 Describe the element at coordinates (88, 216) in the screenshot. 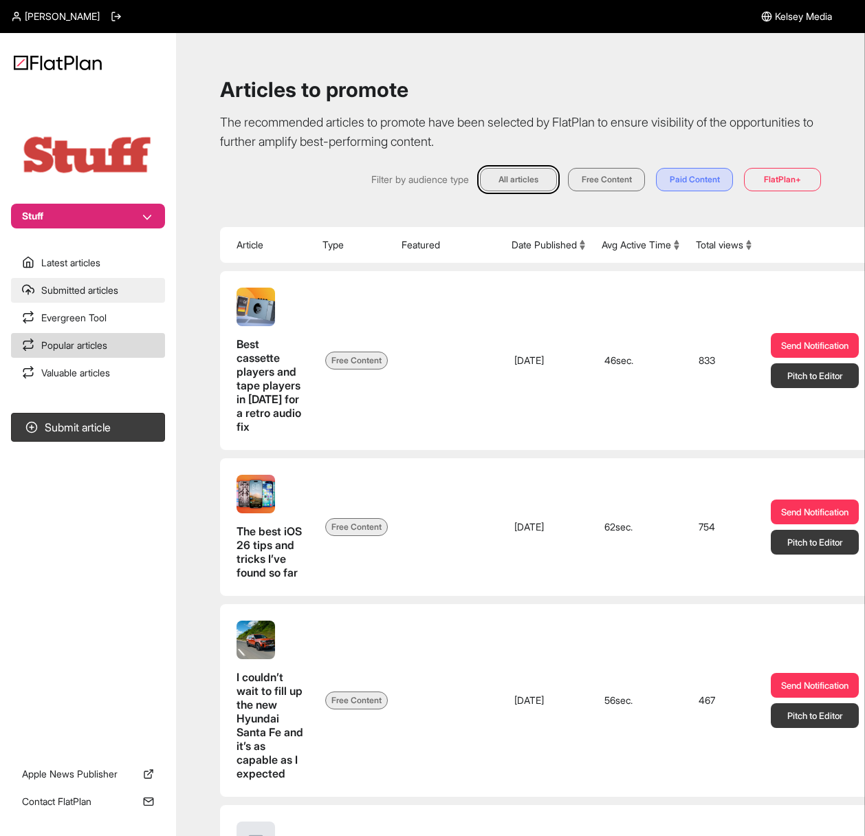

I see `button: Stuff` at that location.